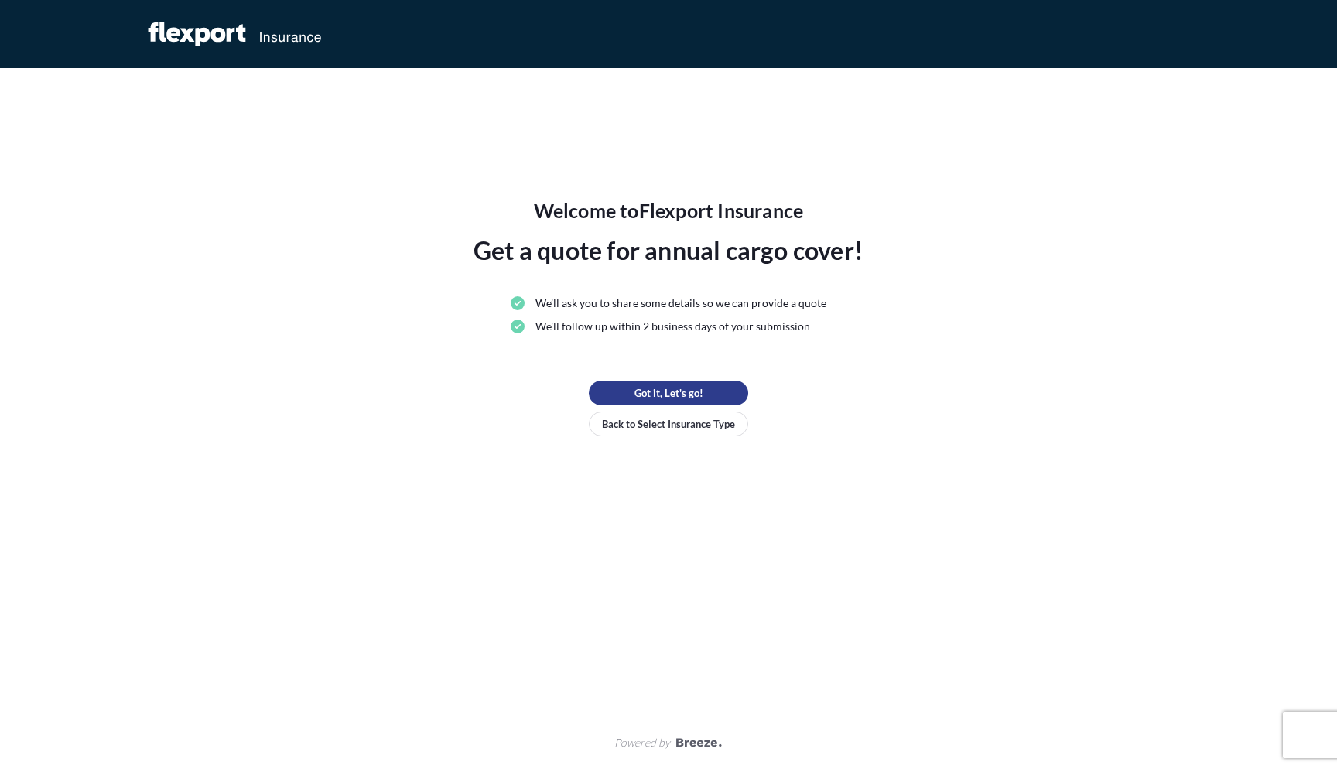 Image resolution: width=1337 pixels, height=769 pixels. I want to click on span: Welcome to Flexport Insurance, so click(668, 210).